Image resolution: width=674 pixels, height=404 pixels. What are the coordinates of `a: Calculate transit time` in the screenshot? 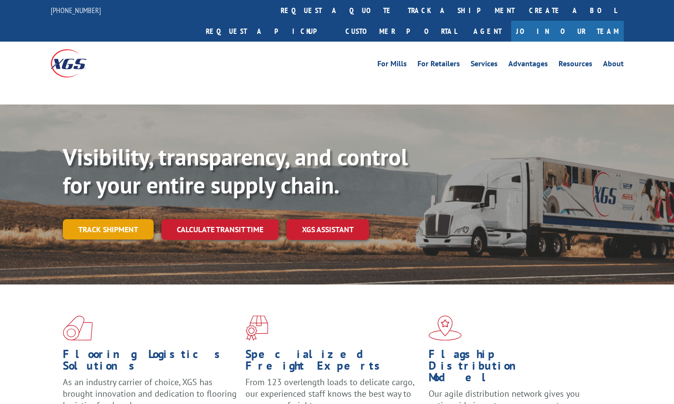 It's located at (220, 229).